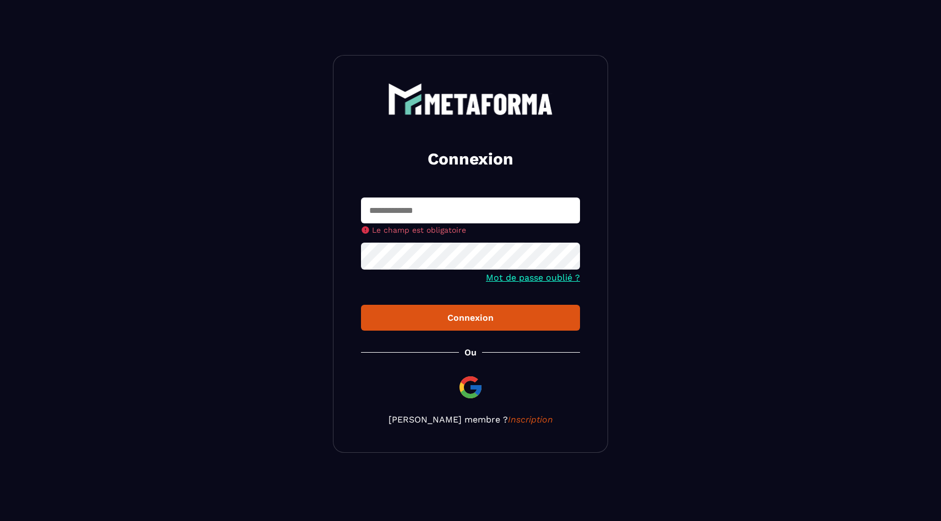  What do you see at coordinates (471, 318) in the screenshot?
I see `button: Connexion` at bounding box center [471, 318].